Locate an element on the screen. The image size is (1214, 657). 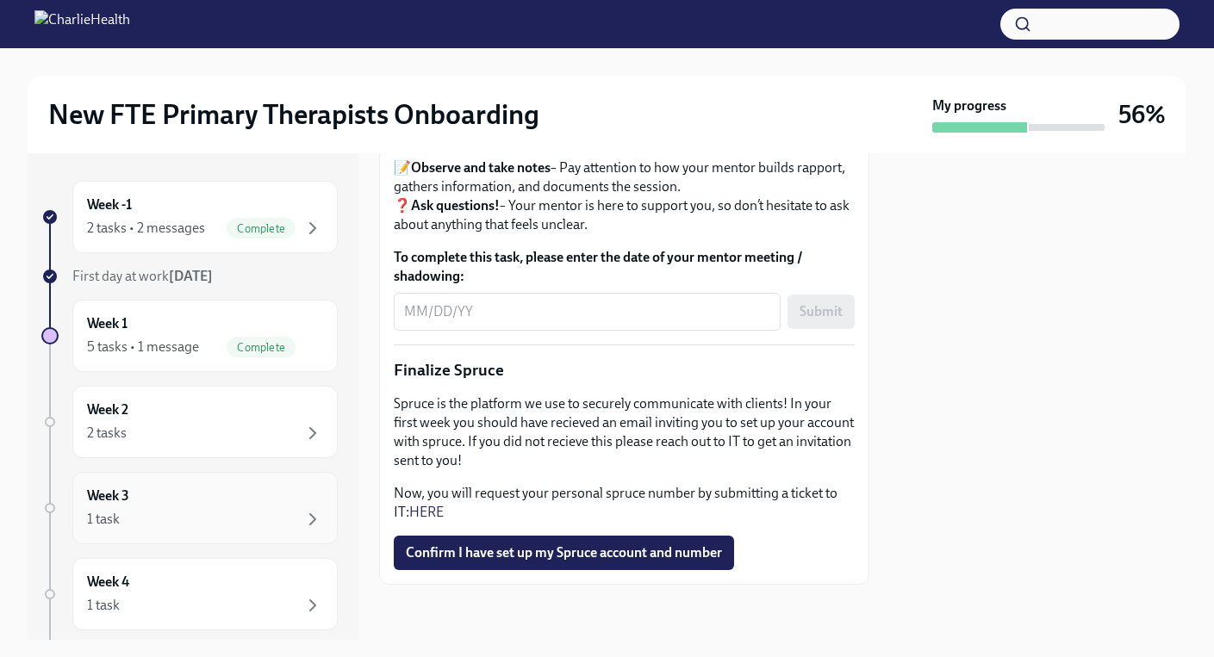
p: Finalize Spruce is located at coordinates (624, 370).